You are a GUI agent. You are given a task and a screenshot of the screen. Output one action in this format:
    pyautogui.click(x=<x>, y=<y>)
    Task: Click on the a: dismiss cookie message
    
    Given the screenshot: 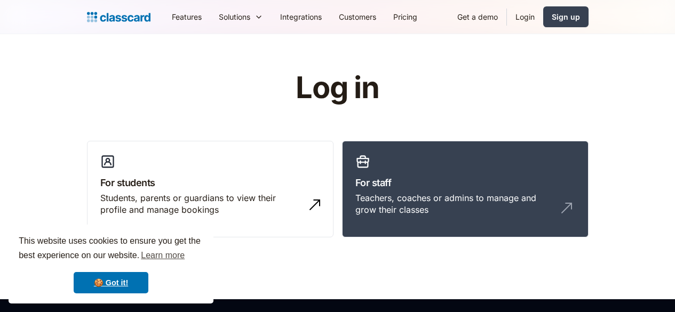 What is the action you would take?
    pyautogui.click(x=111, y=283)
    